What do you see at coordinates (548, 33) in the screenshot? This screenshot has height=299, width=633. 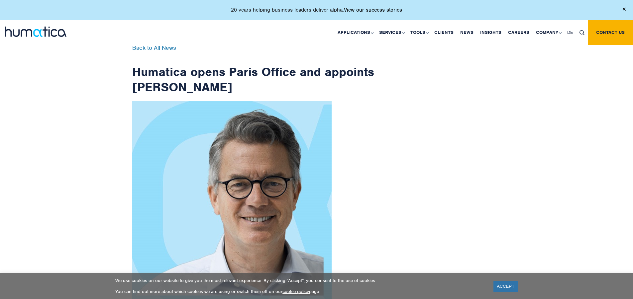 I see `a: Company` at bounding box center [548, 33].